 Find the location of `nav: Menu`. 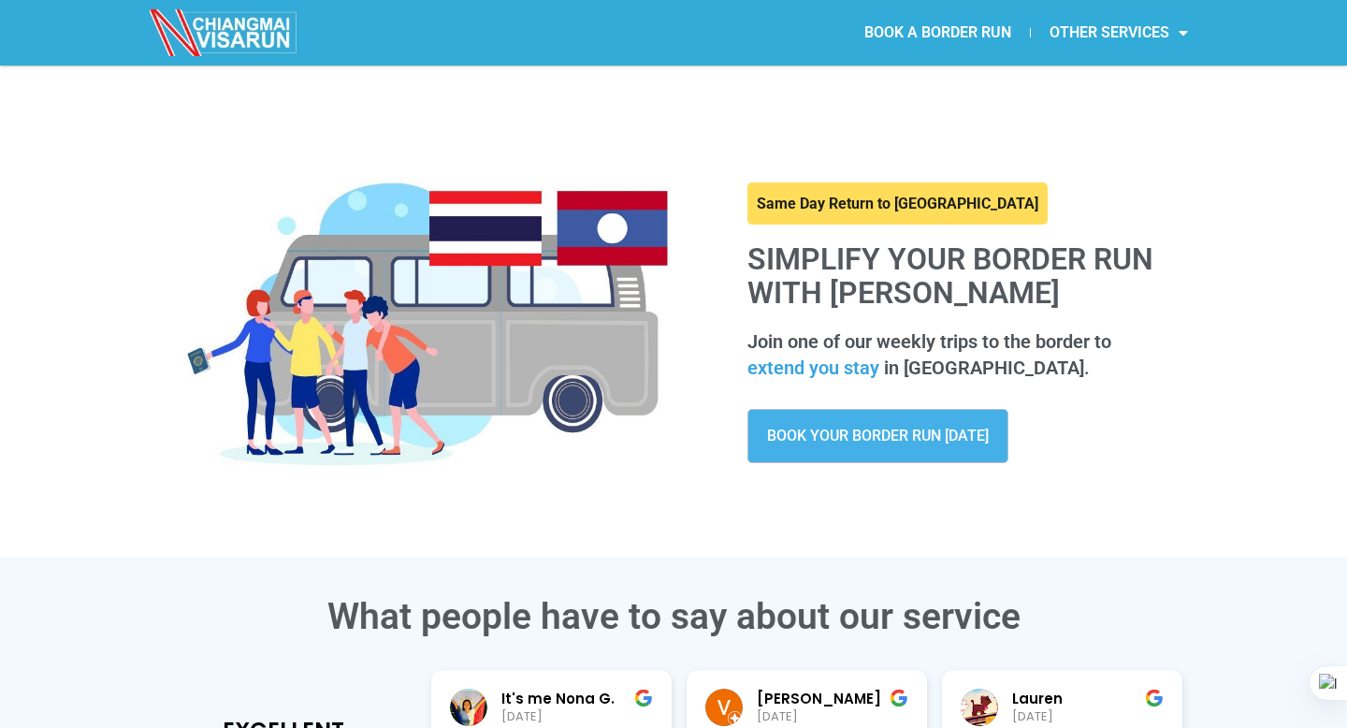

nav: Menu is located at coordinates (940, 33).